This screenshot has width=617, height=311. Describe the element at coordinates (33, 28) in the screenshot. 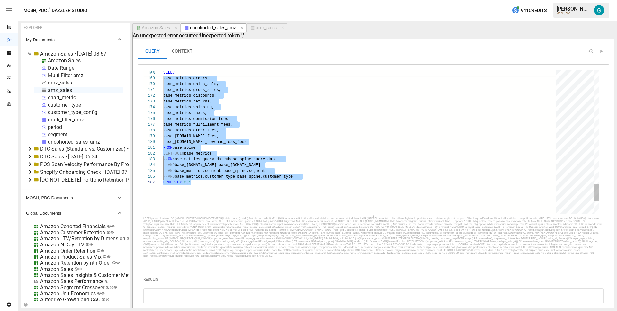

I see `div: EXPLORER` at that location.